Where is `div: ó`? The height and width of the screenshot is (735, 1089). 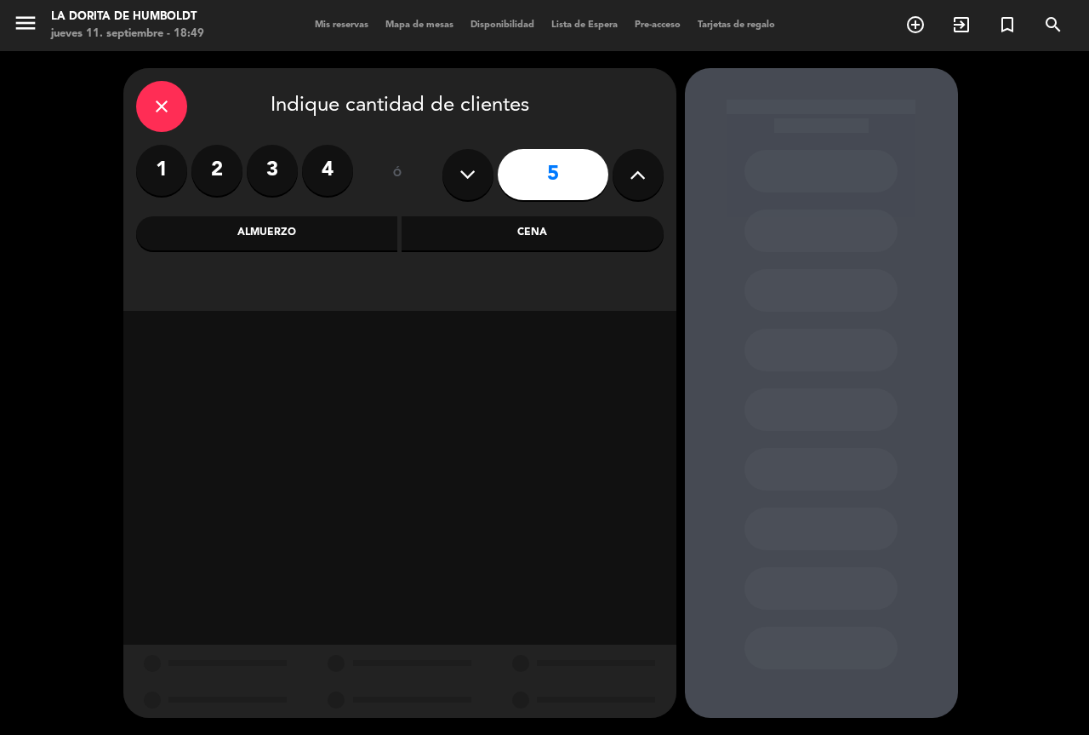
div: ó is located at coordinates (397, 174).